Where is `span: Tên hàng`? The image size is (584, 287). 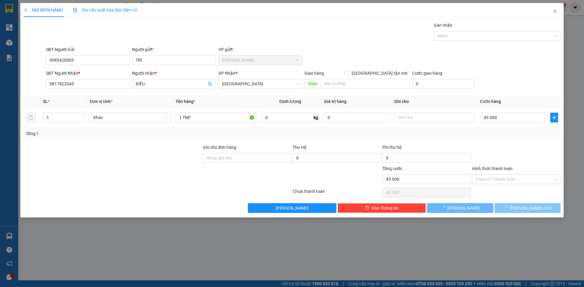 span: Tên hàng is located at coordinates (185, 102).